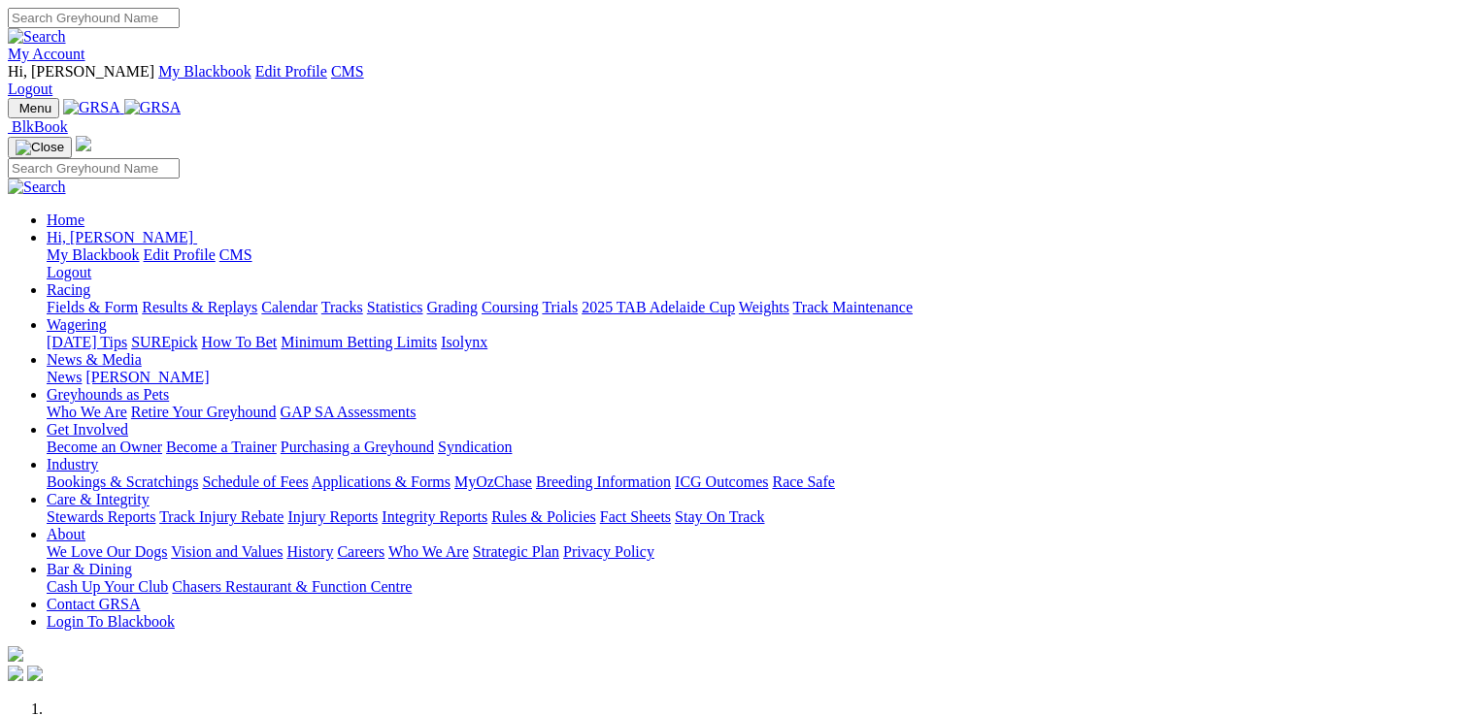 This screenshot has height=716, width=1469. I want to click on a: Cash Up Your Club, so click(107, 586).